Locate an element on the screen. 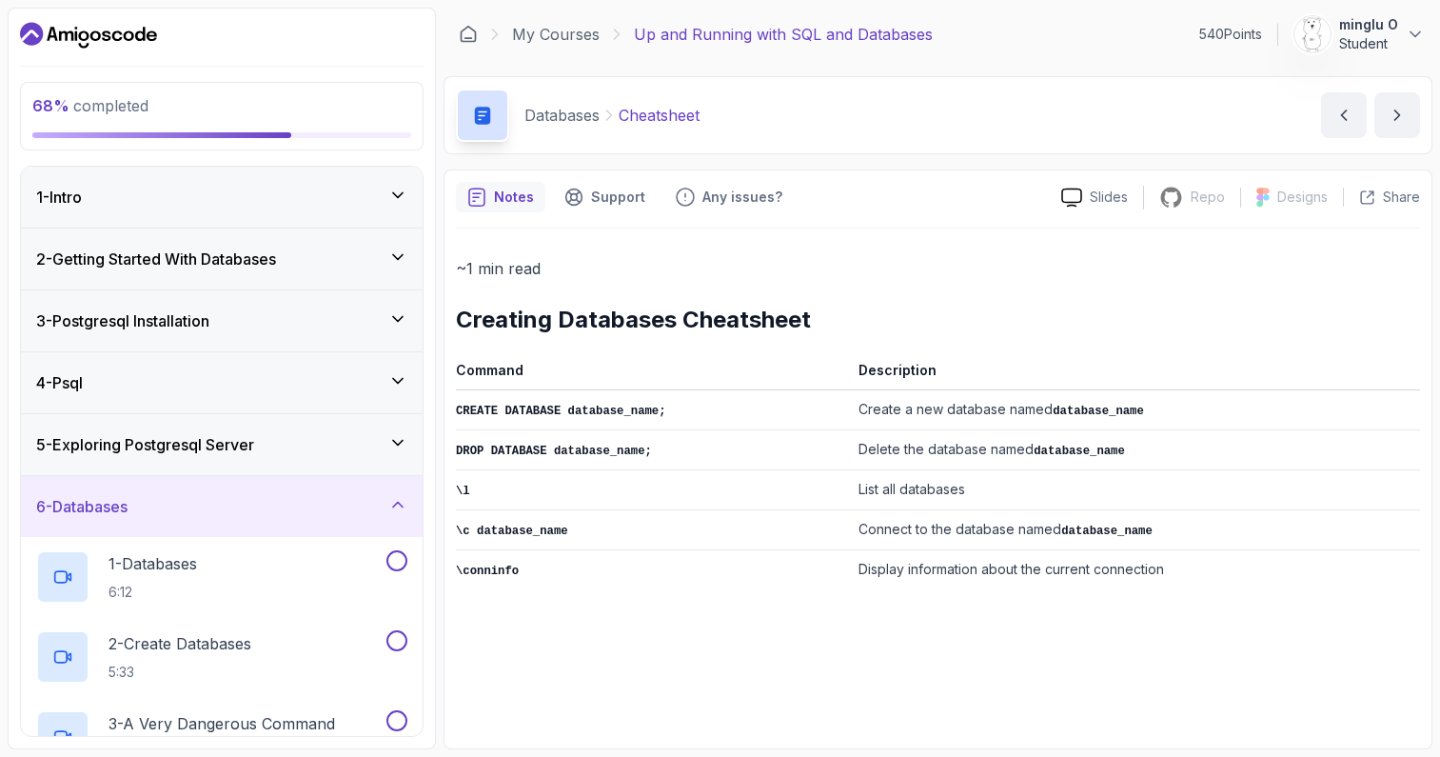 This screenshot has width=1440, height=757. h3: 2 - Getting Started With Databases is located at coordinates (156, 259).